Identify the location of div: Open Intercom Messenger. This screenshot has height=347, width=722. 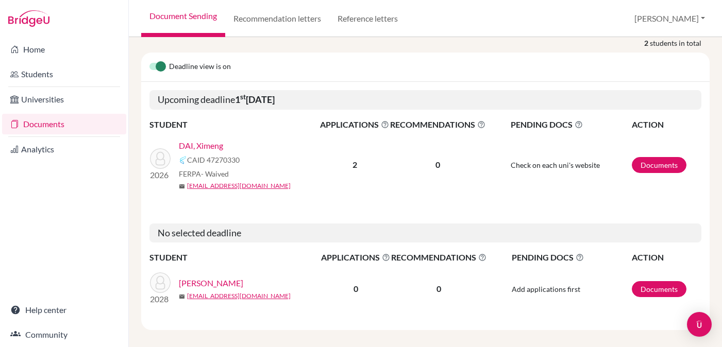
(699, 325).